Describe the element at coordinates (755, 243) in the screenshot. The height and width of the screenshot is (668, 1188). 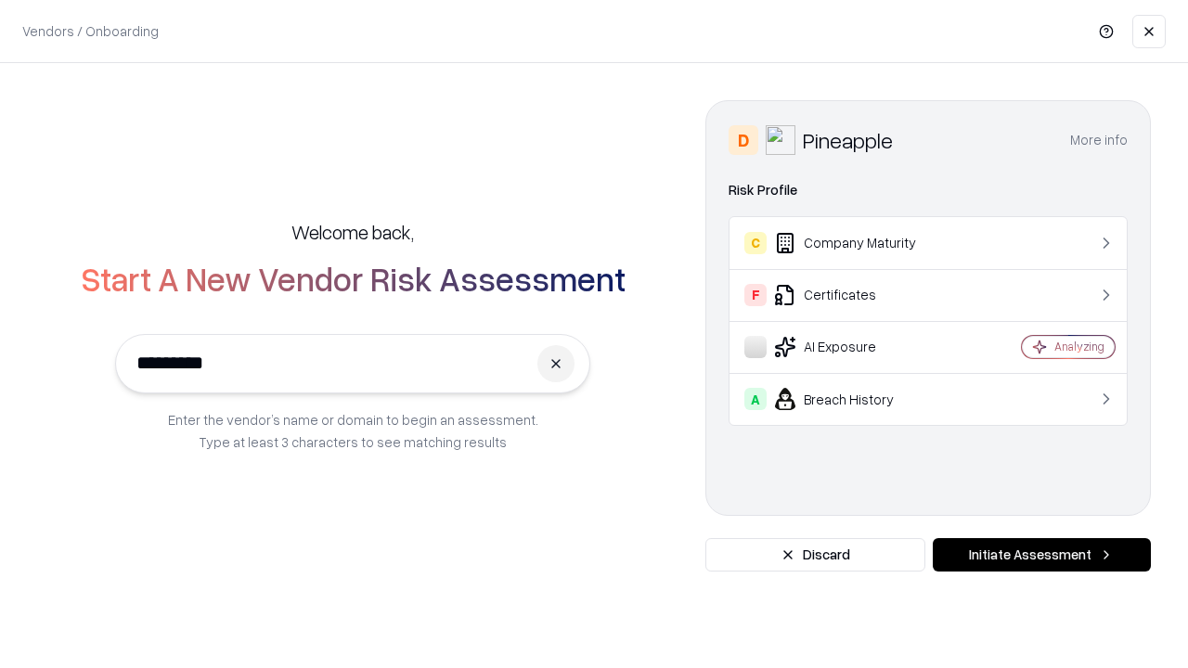
I see `div: C` at that location.